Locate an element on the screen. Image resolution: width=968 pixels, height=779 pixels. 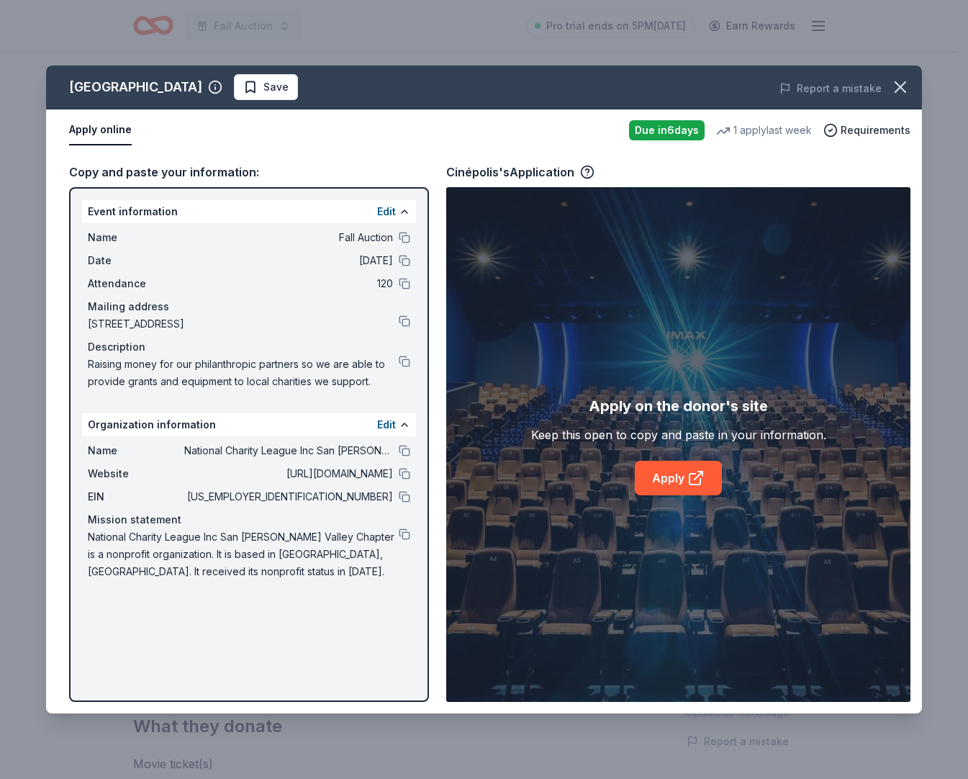
div: Cinépolis's Application is located at coordinates (520, 172).